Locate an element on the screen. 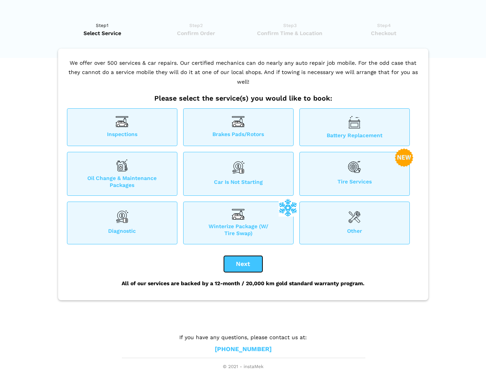  div: All of our services are backed by a 12-month / 20,000 km gold standard warranty program. is located at coordinates (243, 283).